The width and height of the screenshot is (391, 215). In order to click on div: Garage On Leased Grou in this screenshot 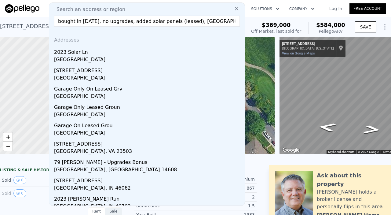, I will do `click(148, 124)`.